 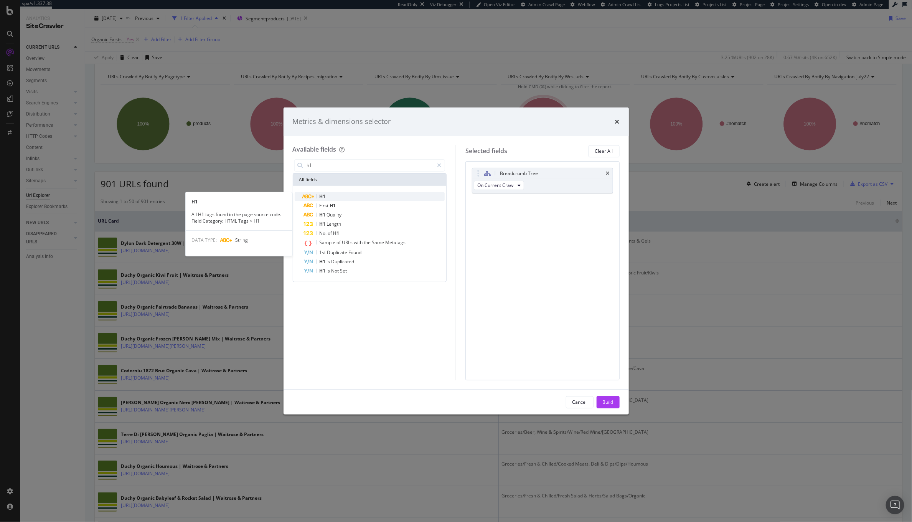 What do you see at coordinates (368, 242) in the screenshot?
I see `span: the` at bounding box center [368, 242].